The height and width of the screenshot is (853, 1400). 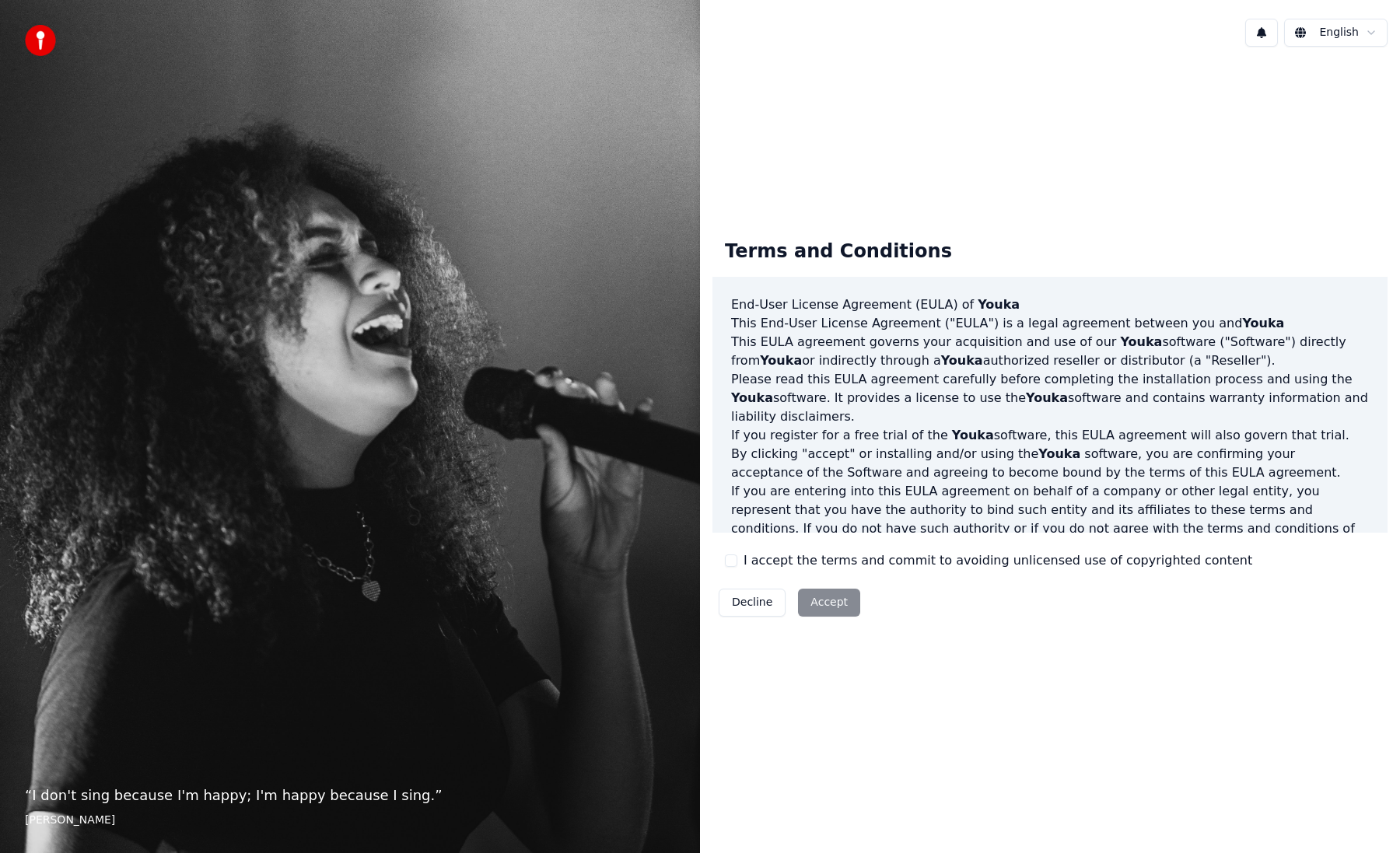 What do you see at coordinates (998, 560) in the screenshot?
I see `label: I accept the terms and commit to avoiding unlicensed use of copyrighted content` at bounding box center [998, 560].